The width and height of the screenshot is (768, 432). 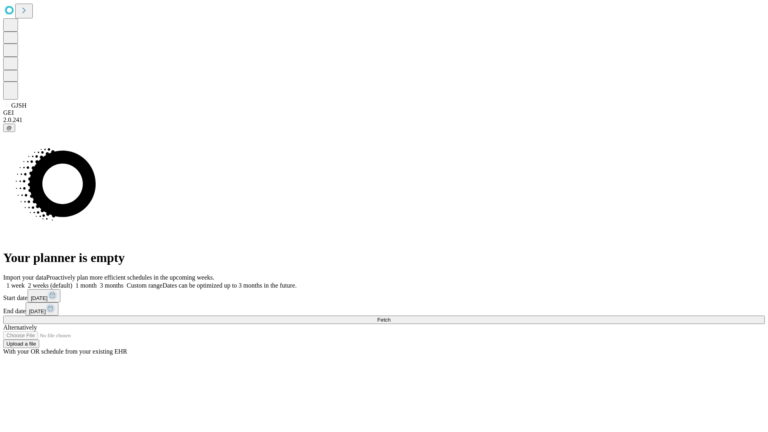 I want to click on span: 3 months, so click(x=112, y=285).